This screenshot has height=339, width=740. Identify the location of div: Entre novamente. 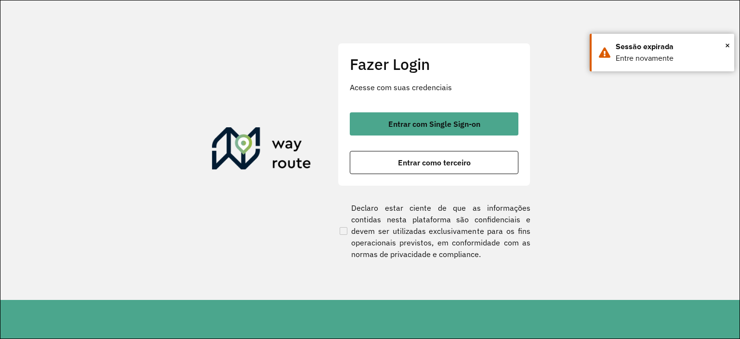
(671, 58).